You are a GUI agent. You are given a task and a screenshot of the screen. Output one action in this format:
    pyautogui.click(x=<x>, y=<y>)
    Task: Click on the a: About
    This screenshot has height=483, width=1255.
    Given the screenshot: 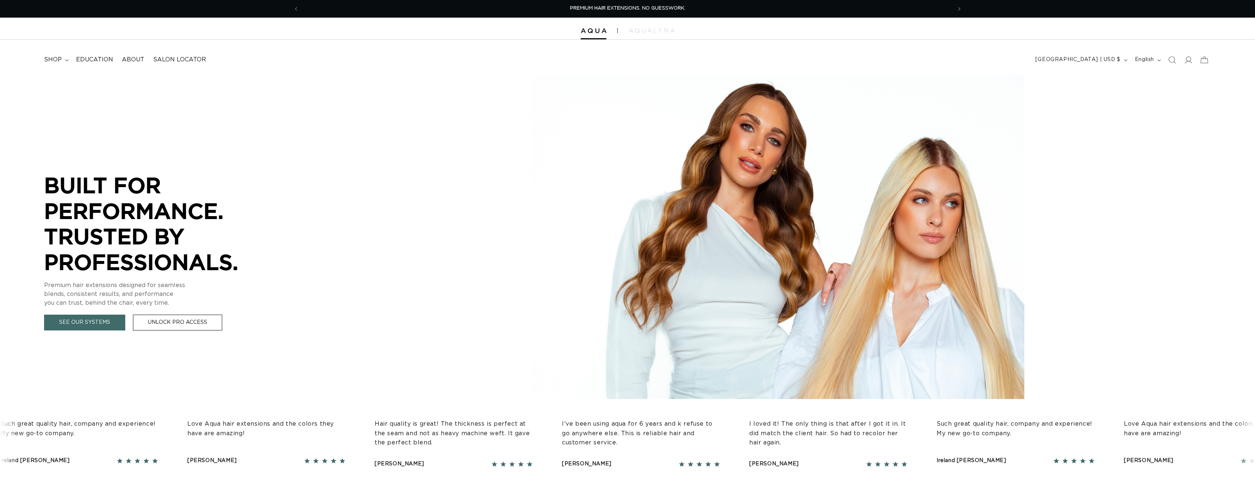 What is the action you would take?
    pyautogui.click(x=133, y=60)
    